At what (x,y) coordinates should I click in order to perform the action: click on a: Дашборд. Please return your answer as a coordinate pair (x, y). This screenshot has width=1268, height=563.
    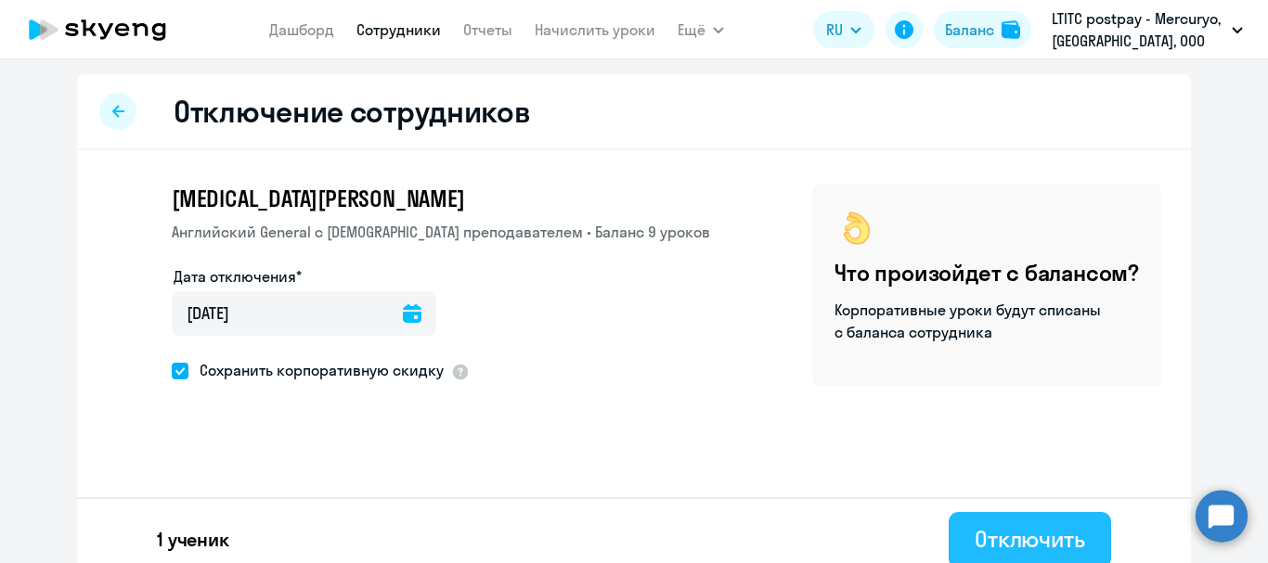
    Looking at the image, I should click on (302, 30).